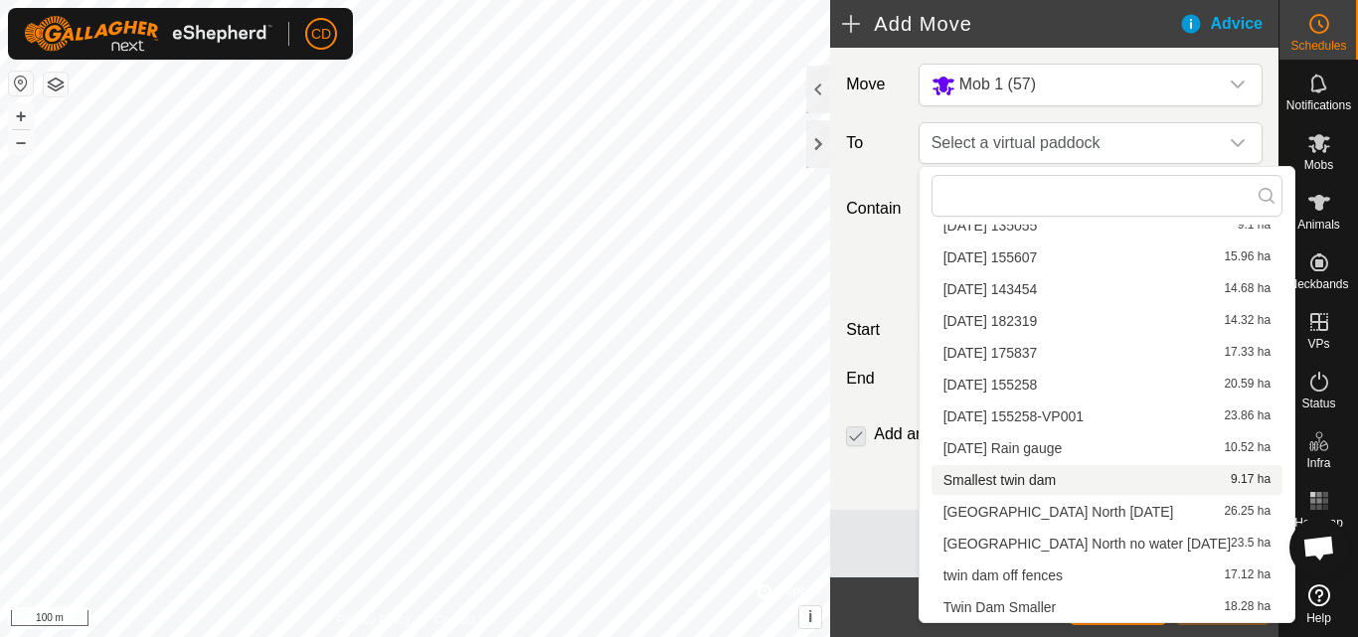 Image resolution: width=1358 pixels, height=637 pixels. Describe the element at coordinates (1071, 85) in the screenshot. I see `span: Mob 1` at that location.